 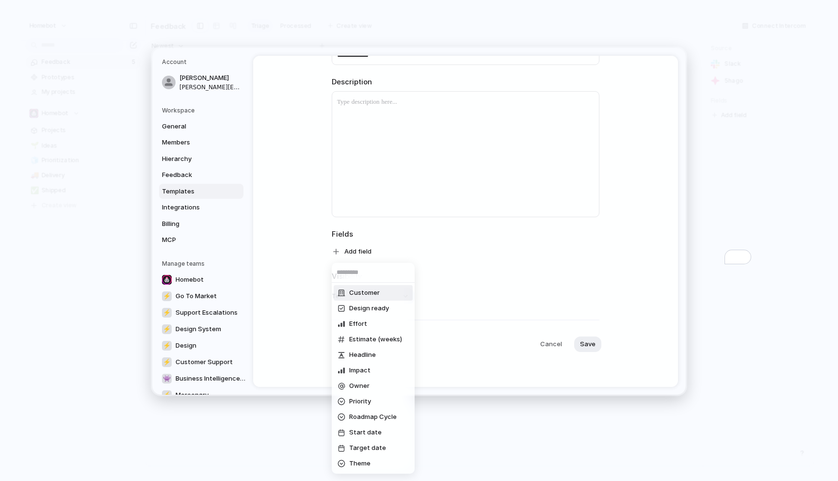 What do you see at coordinates (359, 386) in the screenshot?
I see `span: Owner` at bounding box center [359, 386].